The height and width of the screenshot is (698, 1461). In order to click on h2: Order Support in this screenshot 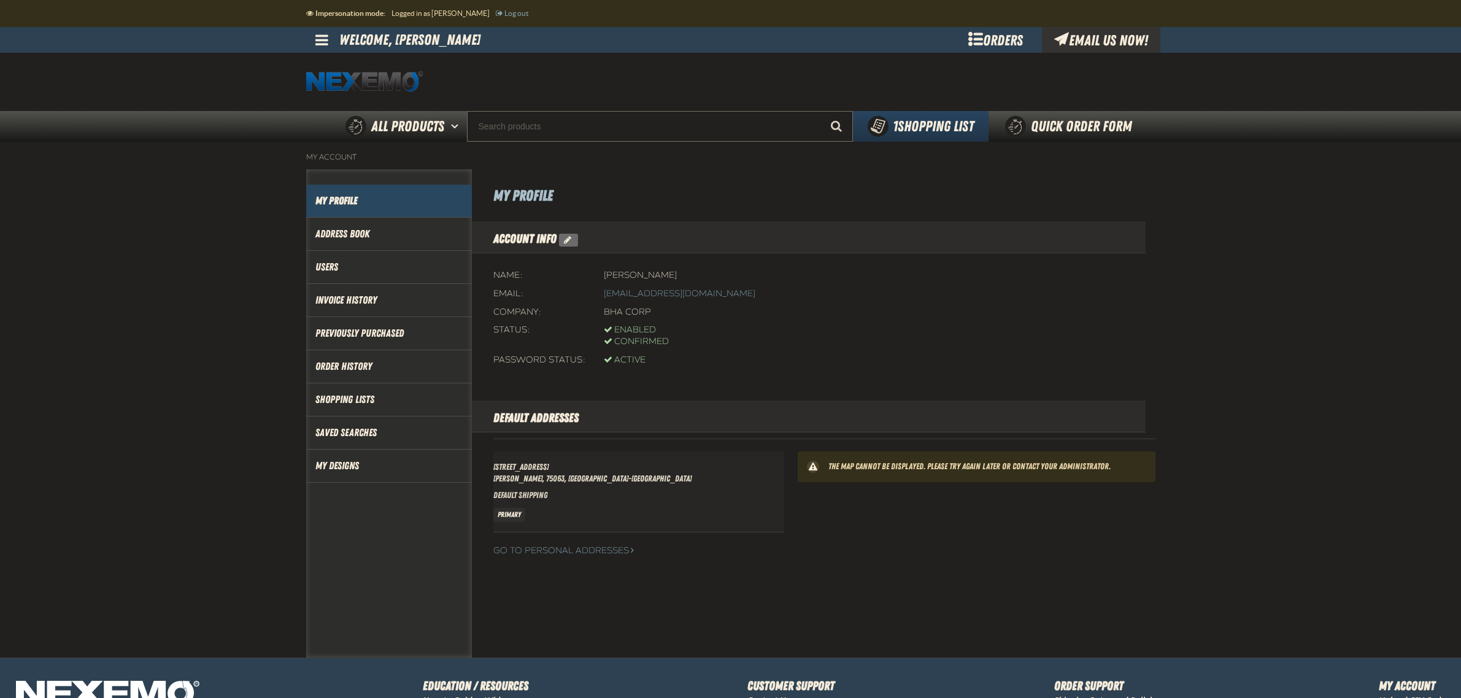, I will do `click(1107, 686)`.